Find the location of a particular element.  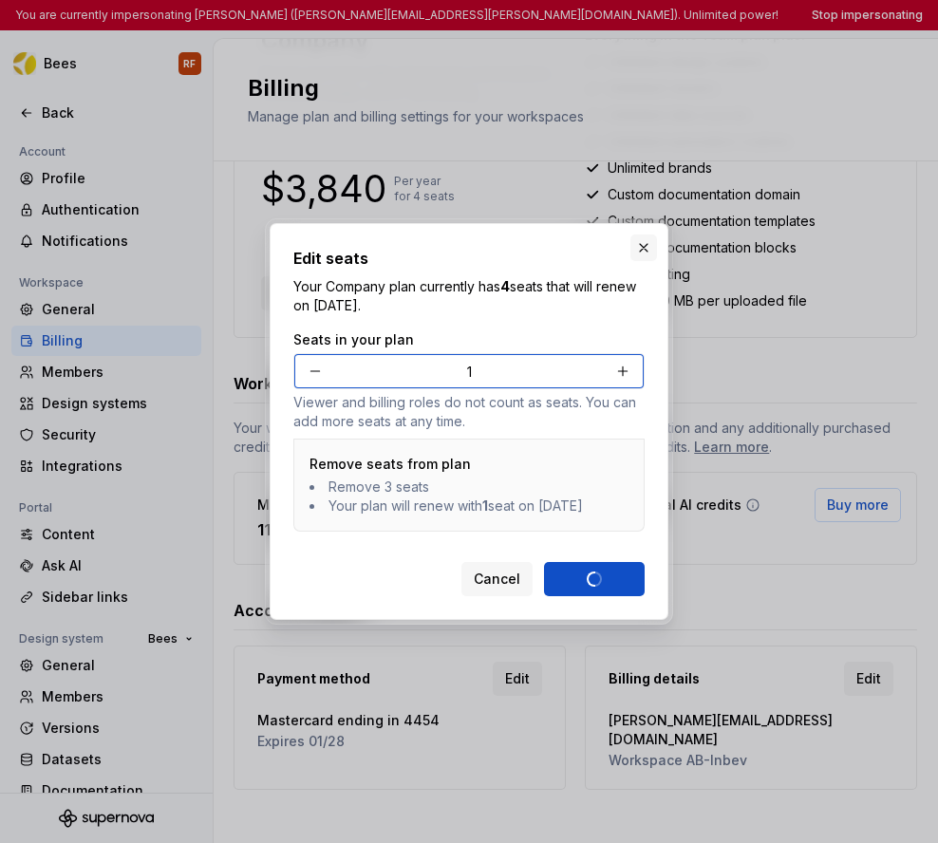

label: Seats in your plan is located at coordinates (353, 340).